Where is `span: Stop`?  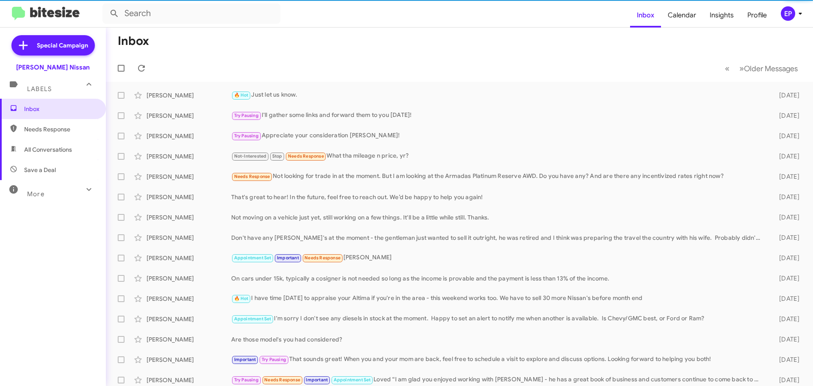
span: Stop is located at coordinates (277, 156).